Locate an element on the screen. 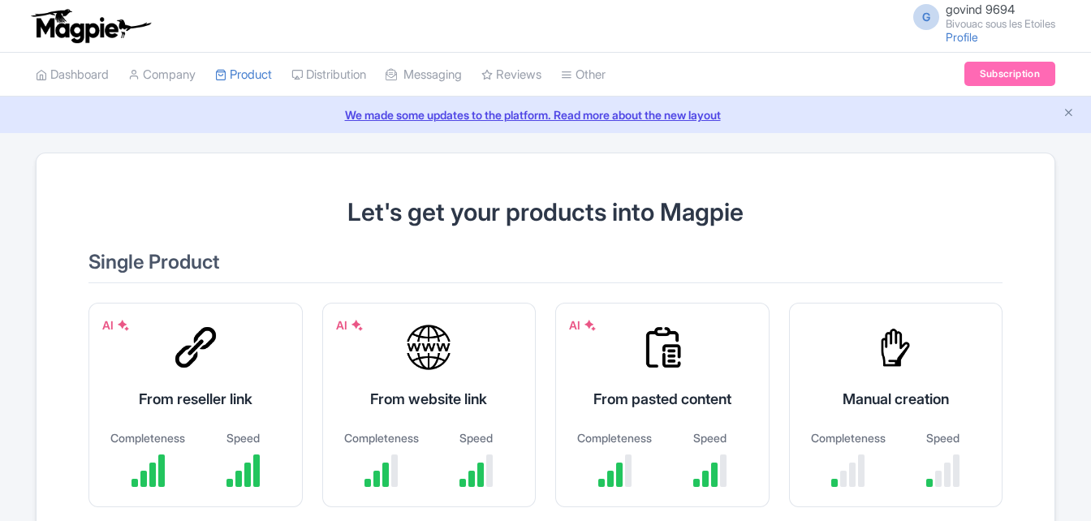 The height and width of the screenshot is (521, 1091). a: Subscription is located at coordinates (1010, 74).